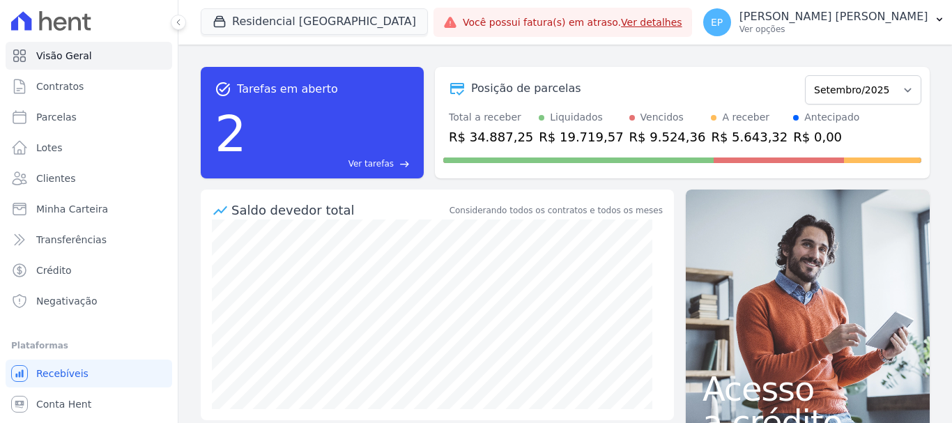 The width and height of the screenshot is (952, 423). Describe the element at coordinates (89, 374) in the screenshot. I see `a: Recebíveis` at that location.